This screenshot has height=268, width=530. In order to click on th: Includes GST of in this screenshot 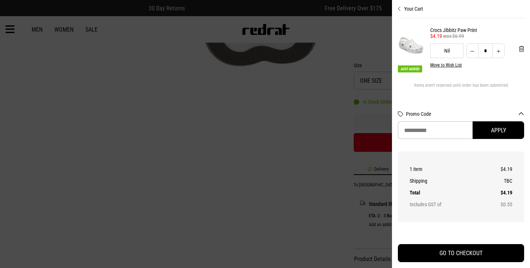, I will do `click(447, 205)`.